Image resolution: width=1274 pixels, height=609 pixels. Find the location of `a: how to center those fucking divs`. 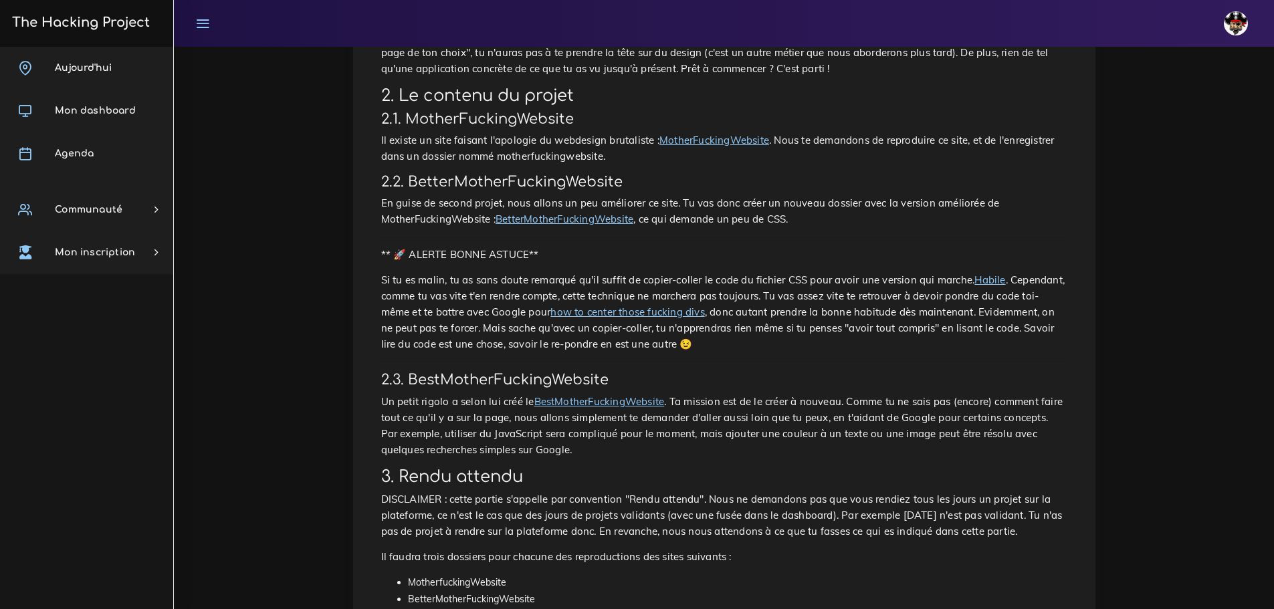

a: how to center those fucking divs is located at coordinates (627, 312).